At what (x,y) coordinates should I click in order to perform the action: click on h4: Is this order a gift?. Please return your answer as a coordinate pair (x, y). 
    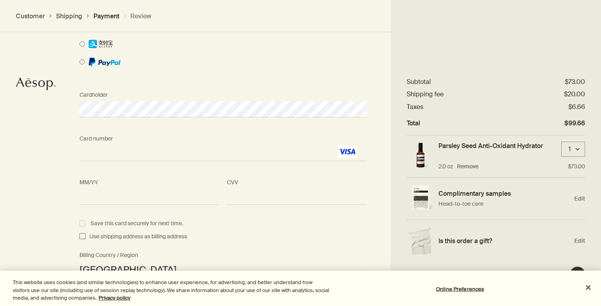
    Looking at the image, I should click on (505, 241).